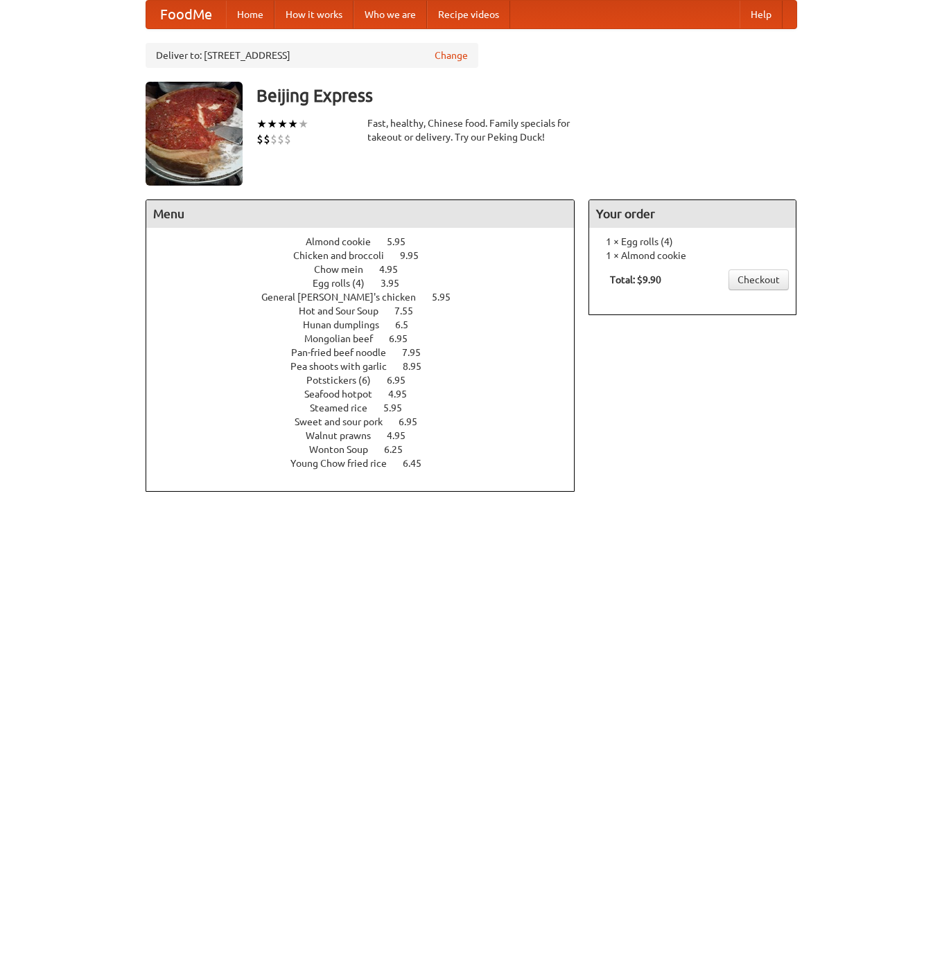 This screenshot has width=942, height=980. I want to click on b: Total: $9.90, so click(635, 280).